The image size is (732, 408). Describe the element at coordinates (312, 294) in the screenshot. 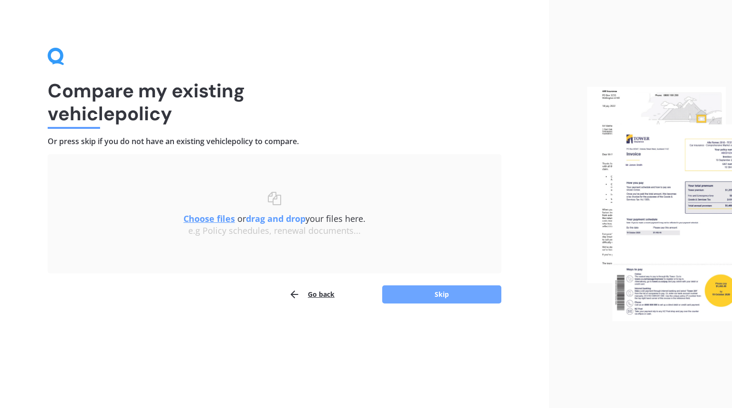

I see `button: Go back` at that location.